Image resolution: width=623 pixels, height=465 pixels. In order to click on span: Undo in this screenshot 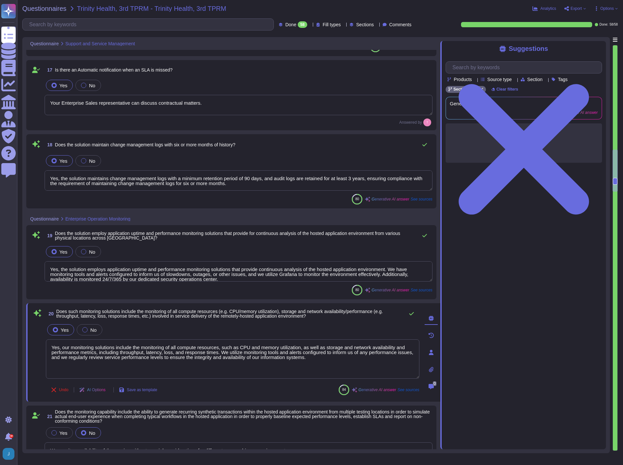, I will do `click(64, 389)`.